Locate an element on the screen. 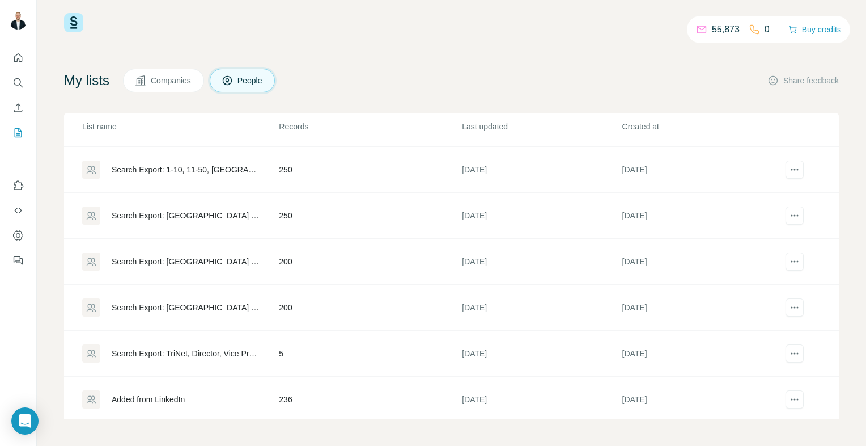  button: My lists is located at coordinates (18, 133).